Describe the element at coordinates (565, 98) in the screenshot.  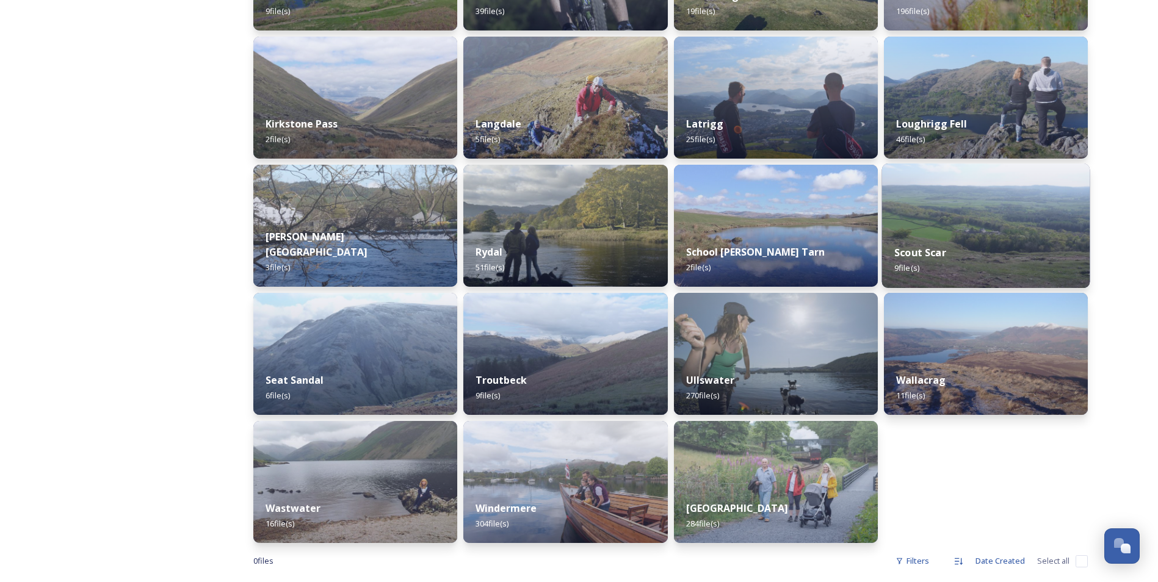
I see `img: 09%2520-%2520West%2520Ridge.JPG` at that location.